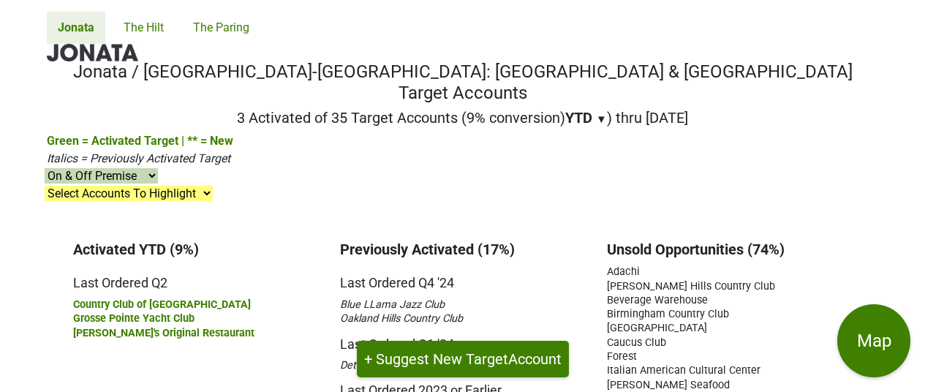 This screenshot has height=392, width=925. Describe the element at coordinates (534, 359) in the screenshot. I see `span: Account` at that location.